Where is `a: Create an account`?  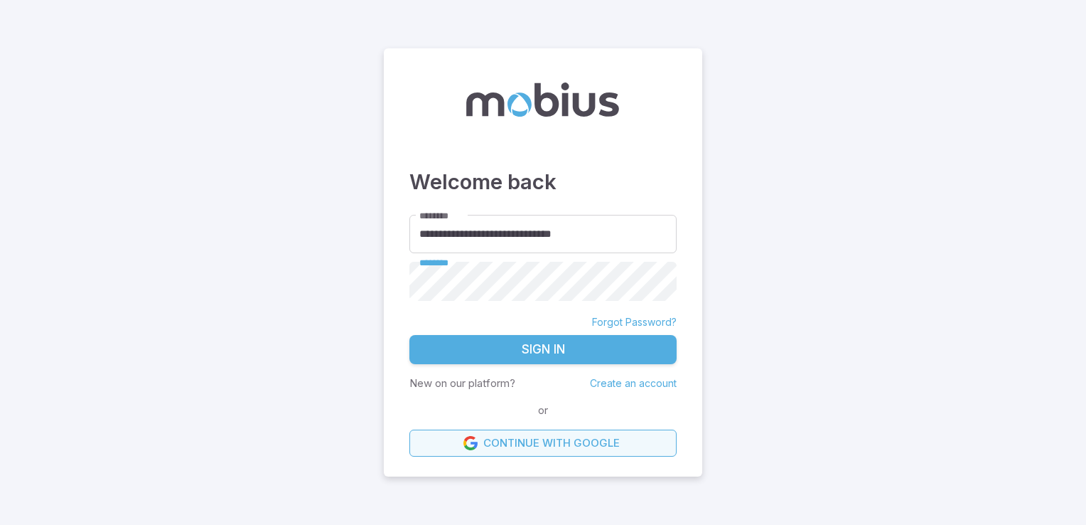 a: Create an account is located at coordinates (633, 382).